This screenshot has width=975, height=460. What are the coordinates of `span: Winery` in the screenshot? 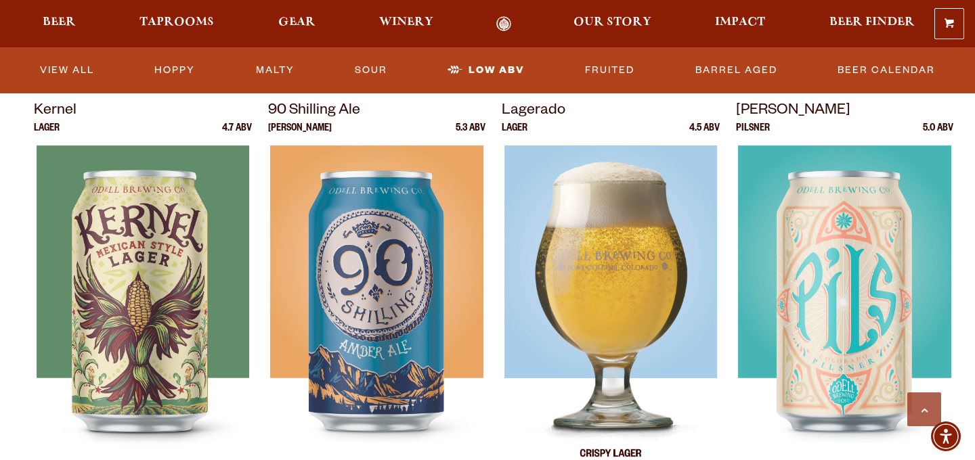 It's located at (406, 22).